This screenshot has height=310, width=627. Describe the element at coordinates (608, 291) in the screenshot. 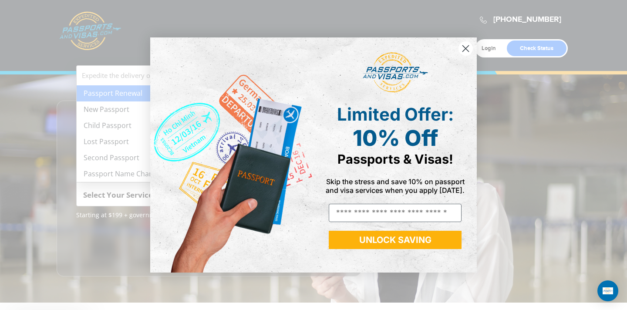

I see `div: Open Intercom Messenger` at that location.